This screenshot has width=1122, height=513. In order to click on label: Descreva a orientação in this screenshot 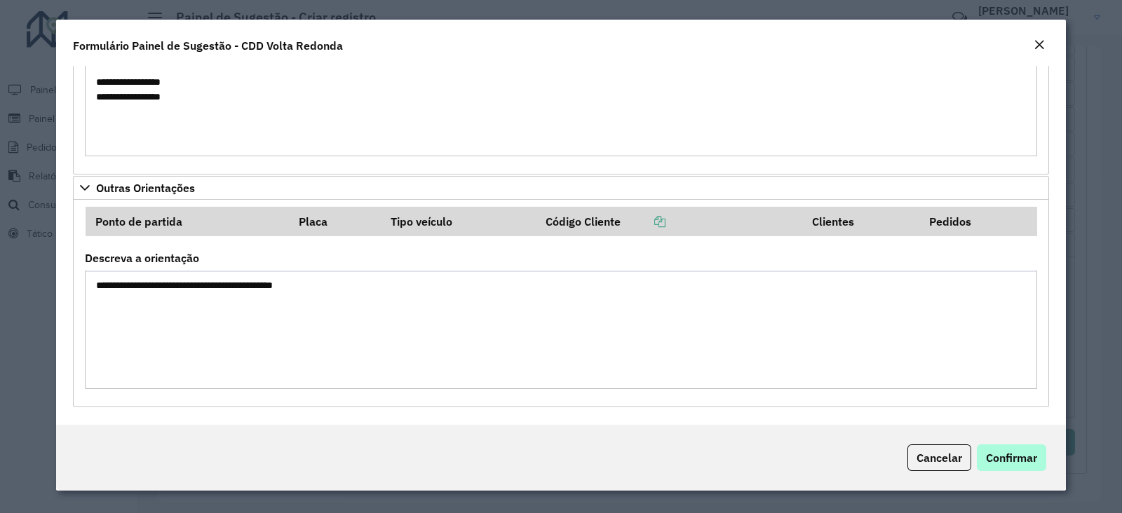, I will do `click(142, 258)`.